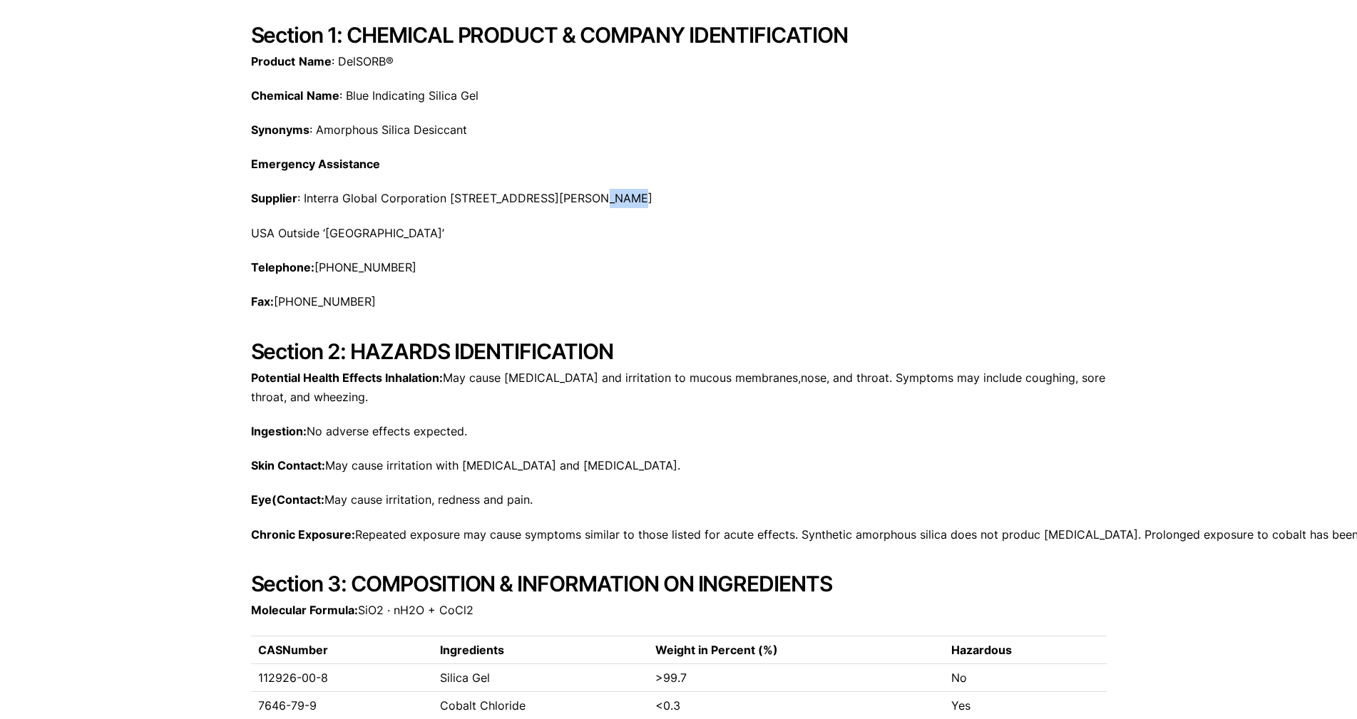  Describe the element at coordinates (279, 431) in the screenshot. I see `strong: Ingestion:` at that location.